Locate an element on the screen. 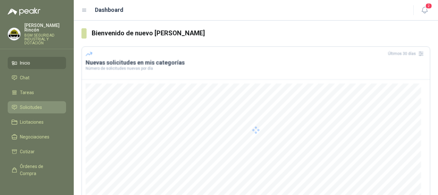 The height and width of the screenshot is (195, 438). a: Chat is located at coordinates (37, 78).